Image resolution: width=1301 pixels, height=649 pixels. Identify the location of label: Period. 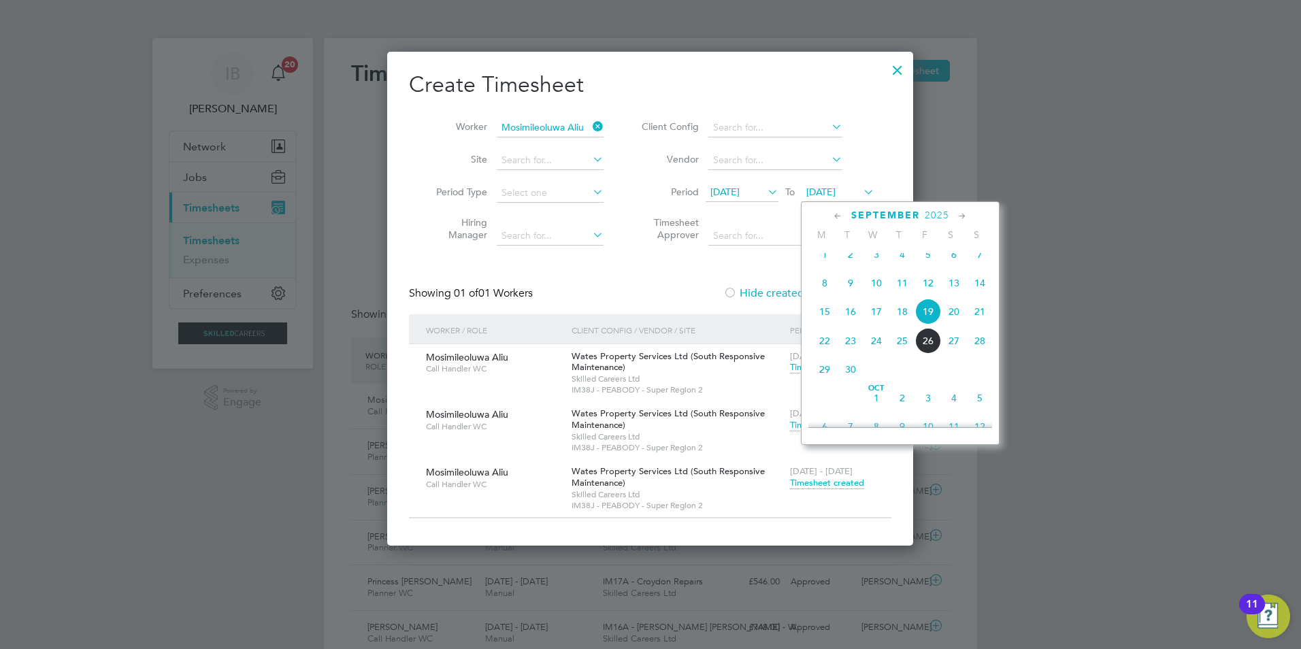
(668, 192).